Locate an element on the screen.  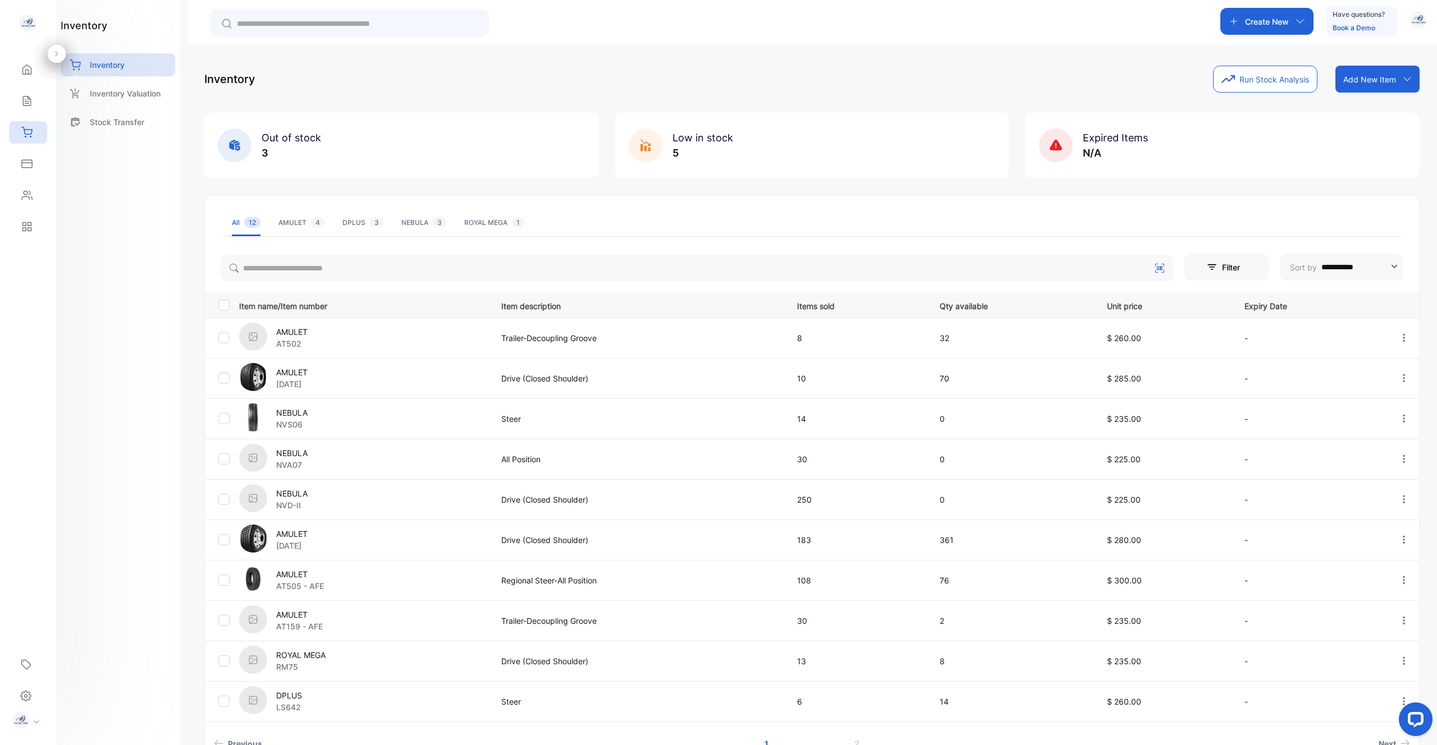
p: 183 is located at coordinates (857, 540).